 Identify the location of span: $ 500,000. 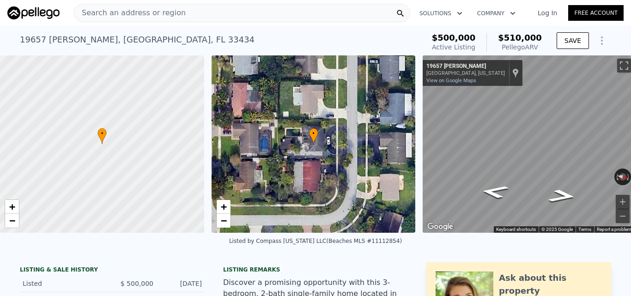
(137, 284).